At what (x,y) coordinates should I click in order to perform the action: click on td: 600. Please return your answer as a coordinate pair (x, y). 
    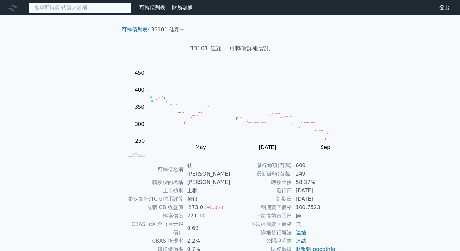
    Looking at the image, I should click on (314, 166).